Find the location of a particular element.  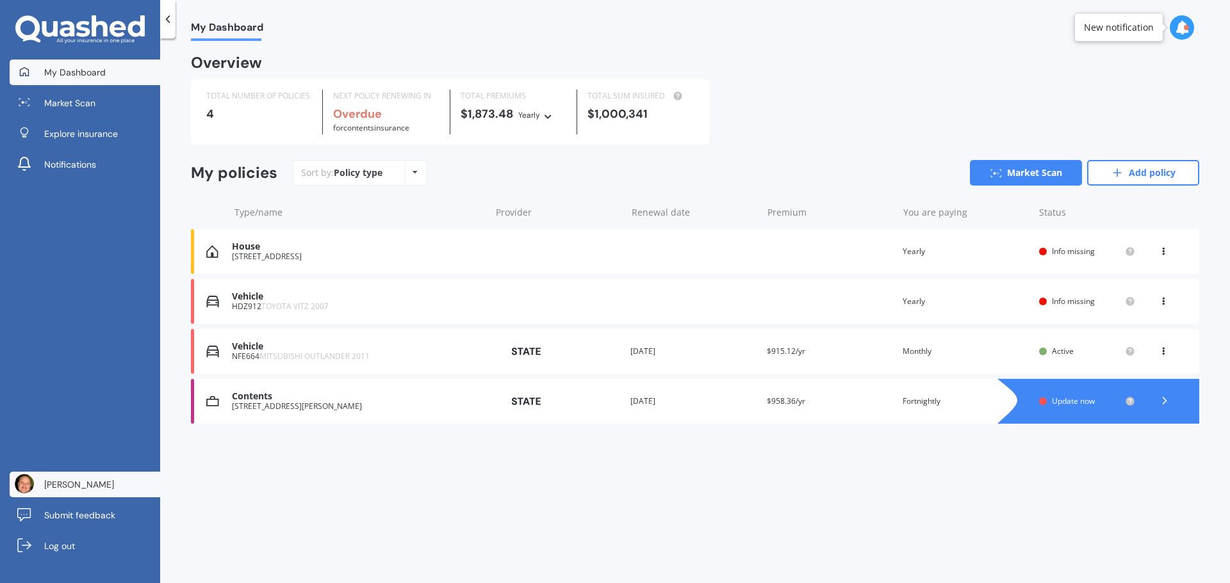

div: Monthly is located at coordinates (965, 352).